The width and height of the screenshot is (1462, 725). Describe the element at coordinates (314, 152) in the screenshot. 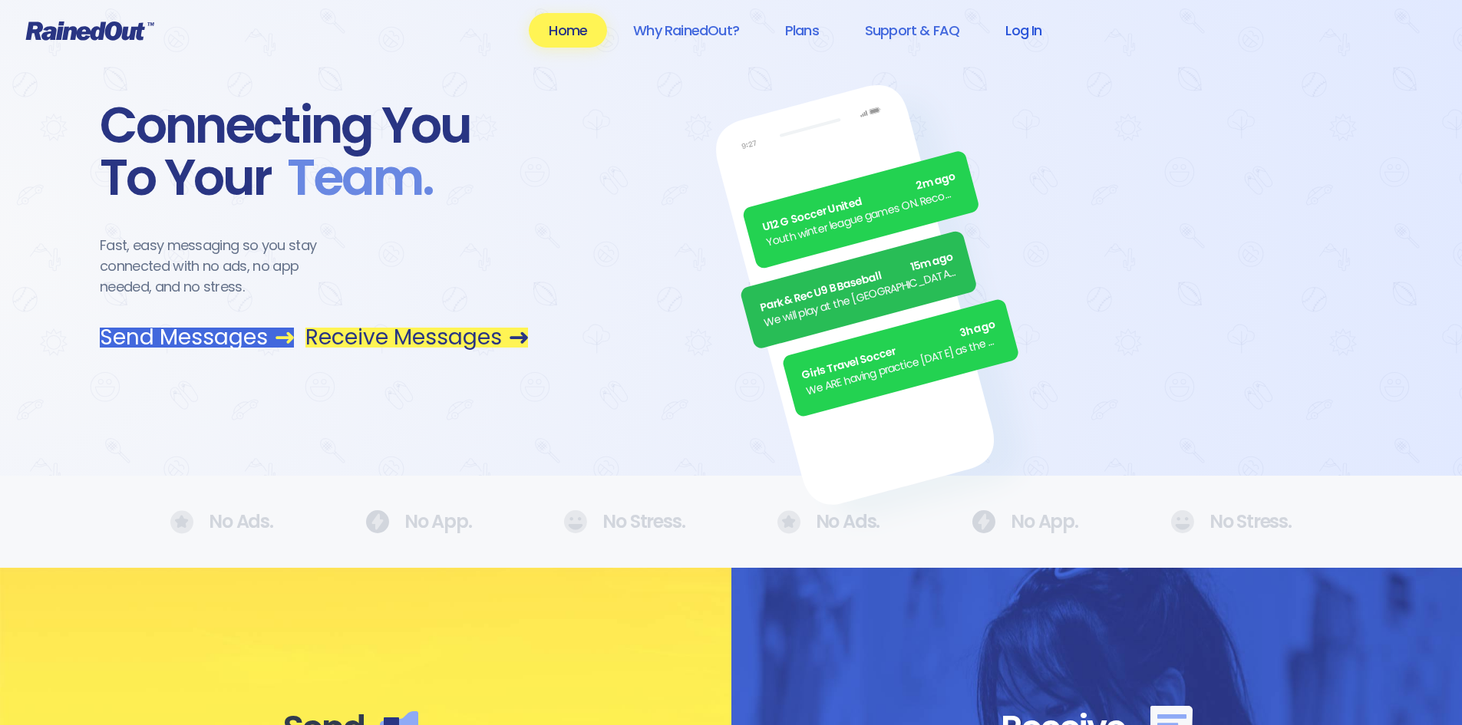

I see `div: Connecting You To Your` at that location.